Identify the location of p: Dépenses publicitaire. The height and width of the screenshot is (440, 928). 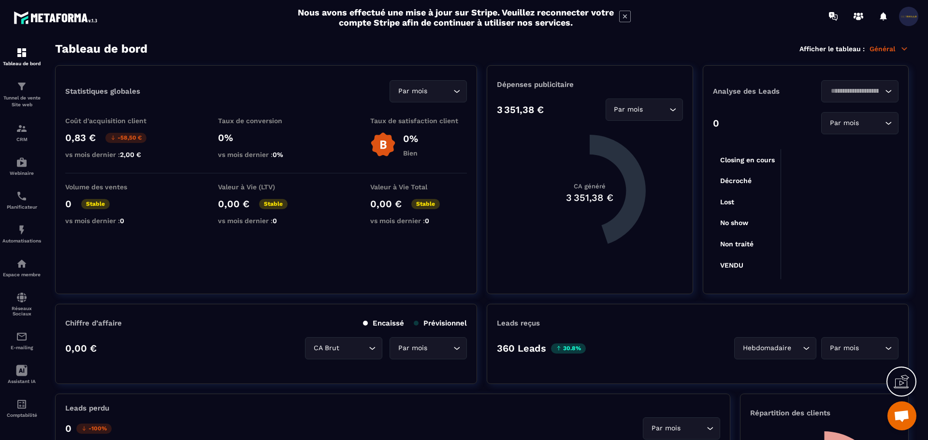
(589, 85).